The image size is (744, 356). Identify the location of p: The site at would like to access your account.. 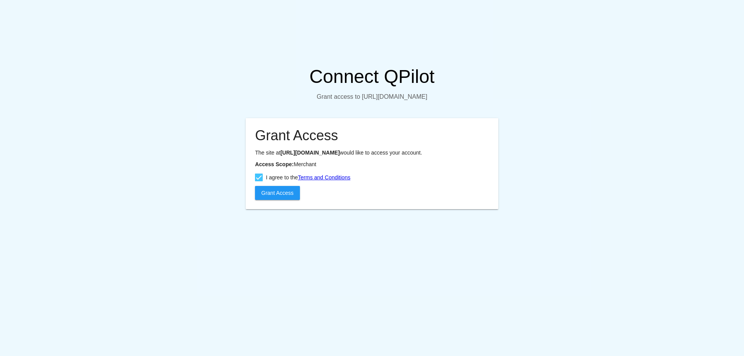
(372, 153).